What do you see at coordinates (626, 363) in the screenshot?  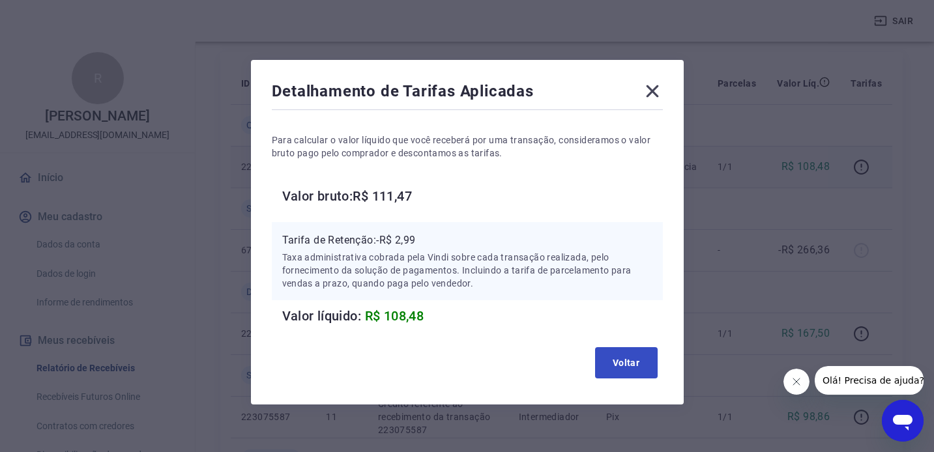 I see `button: Voltar` at bounding box center [626, 363].